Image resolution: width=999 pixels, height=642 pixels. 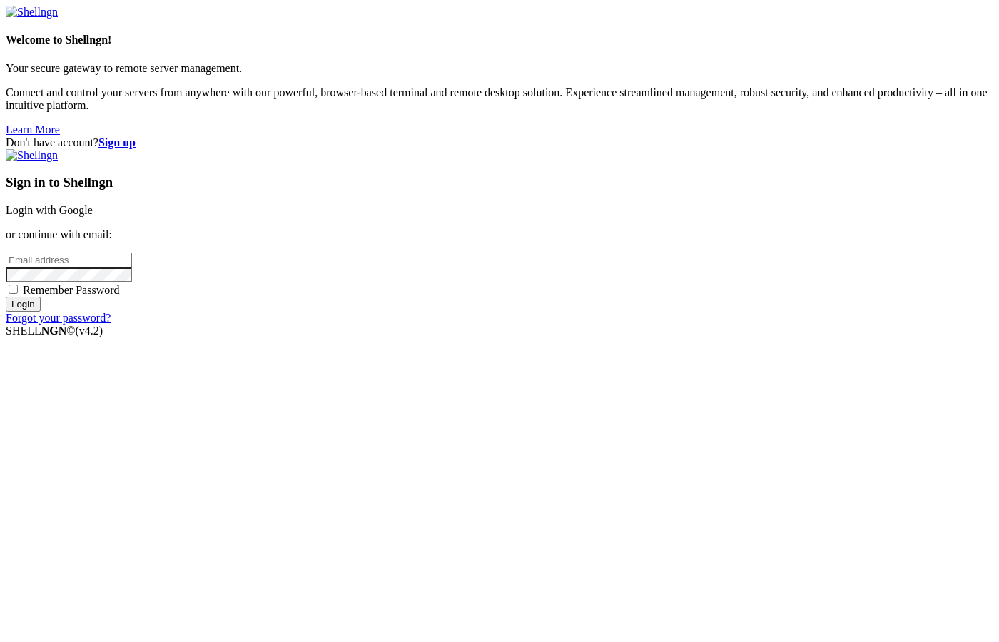 I want to click on span: Remember Password, so click(x=71, y=290).